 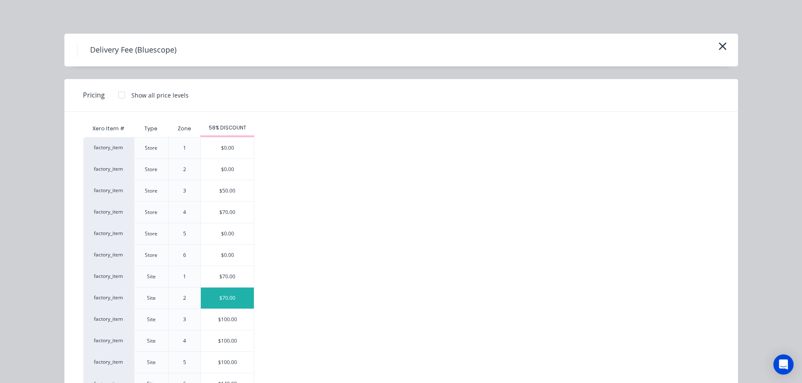 What do you see at coordinates (94, 95) in the screenshot?
I see `span: Pricing` at bounding box center [94, 95].